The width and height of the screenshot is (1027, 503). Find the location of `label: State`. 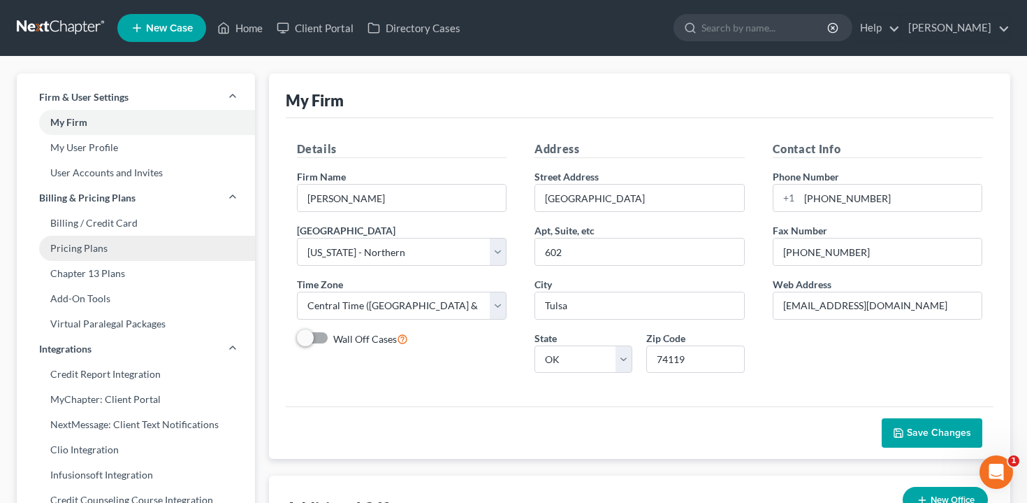

label: State is located at coordinates (546, 338).